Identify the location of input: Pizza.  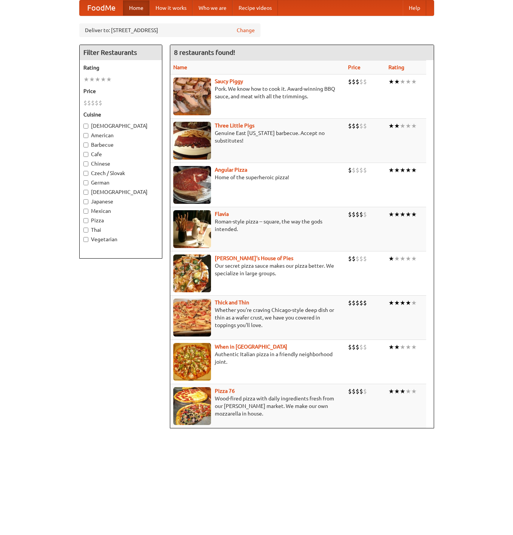
(86, 220).